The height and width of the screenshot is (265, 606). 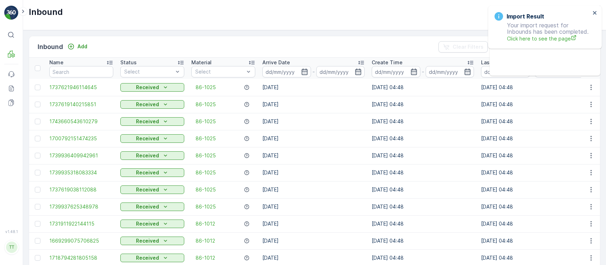 What do you see at coordinates (468, 47) in the screenshot?
I see `p: Clear Filters` at bounding box center [468, 47].